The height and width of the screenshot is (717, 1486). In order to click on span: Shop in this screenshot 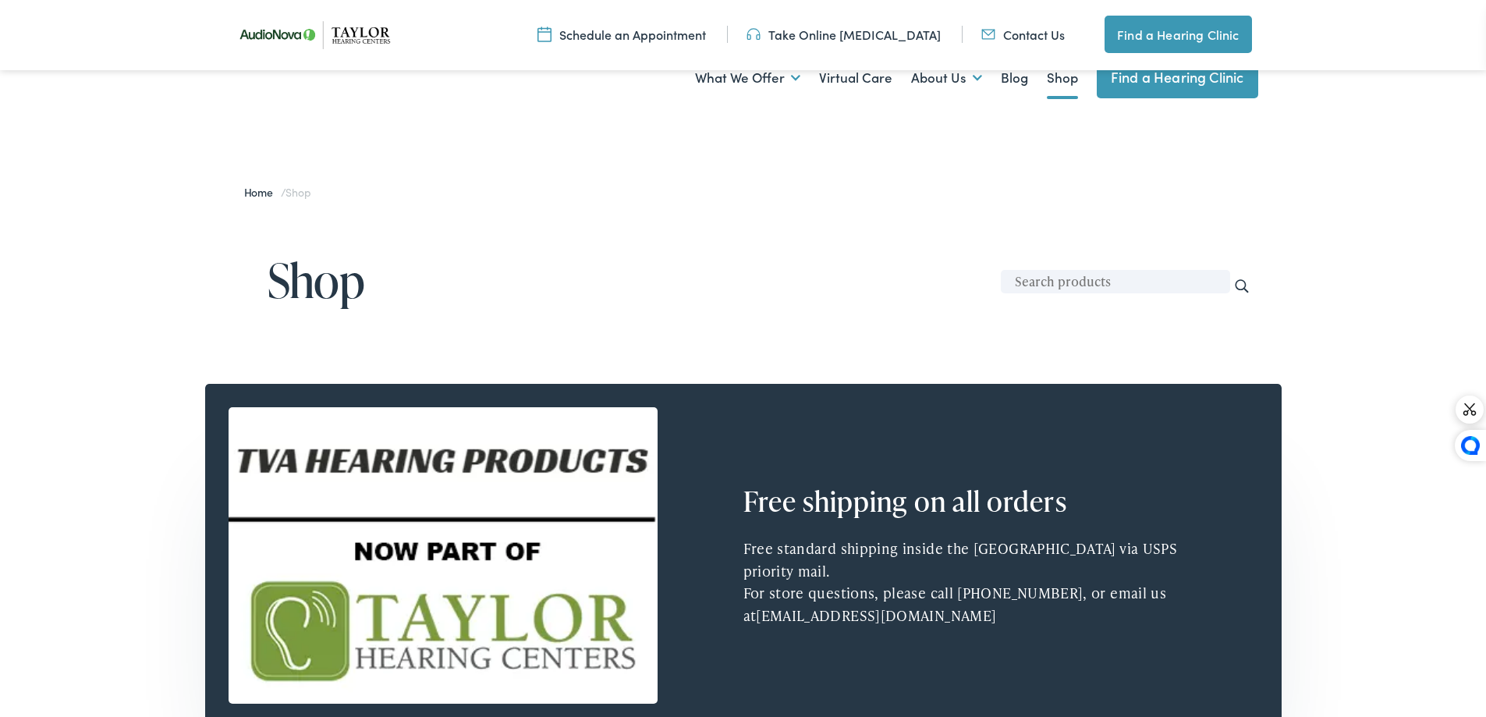, I will do `click(298, 192)`.